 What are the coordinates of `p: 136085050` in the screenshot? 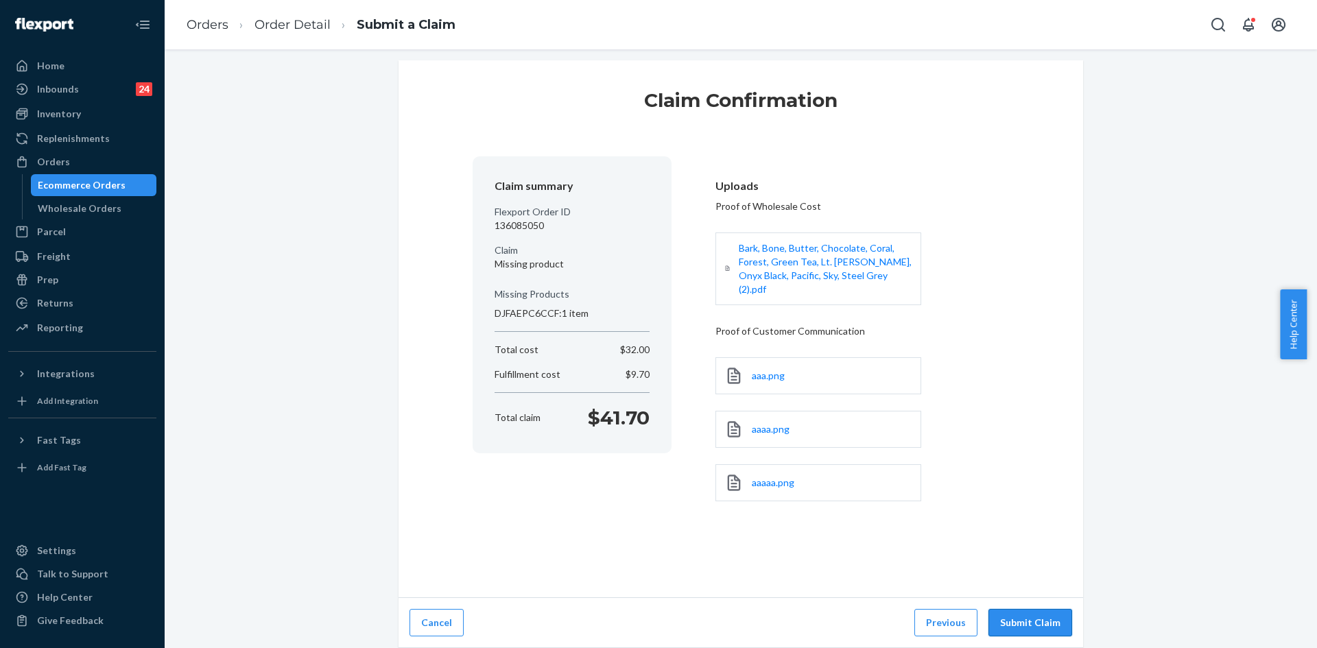 It's located at (572, 226).